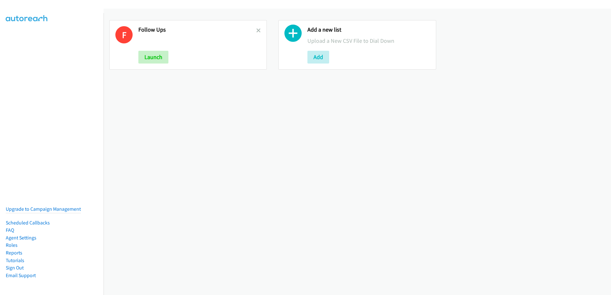 This screenshot has width=611, height=295. I want to click on a: Agent Settings, so click(21, 238).